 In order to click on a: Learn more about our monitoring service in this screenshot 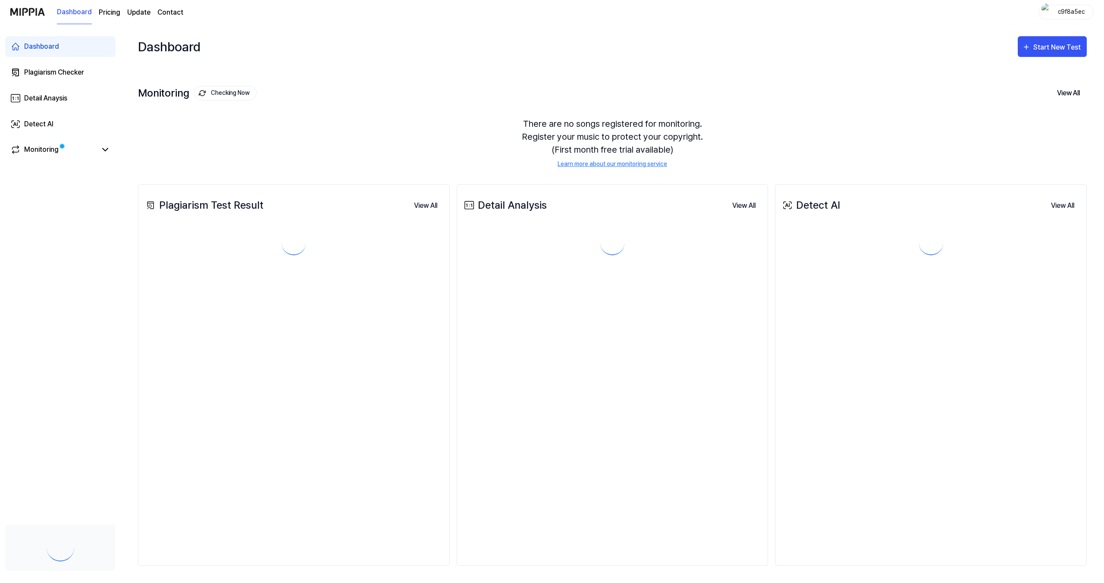, I will do `click(613, 164)`.